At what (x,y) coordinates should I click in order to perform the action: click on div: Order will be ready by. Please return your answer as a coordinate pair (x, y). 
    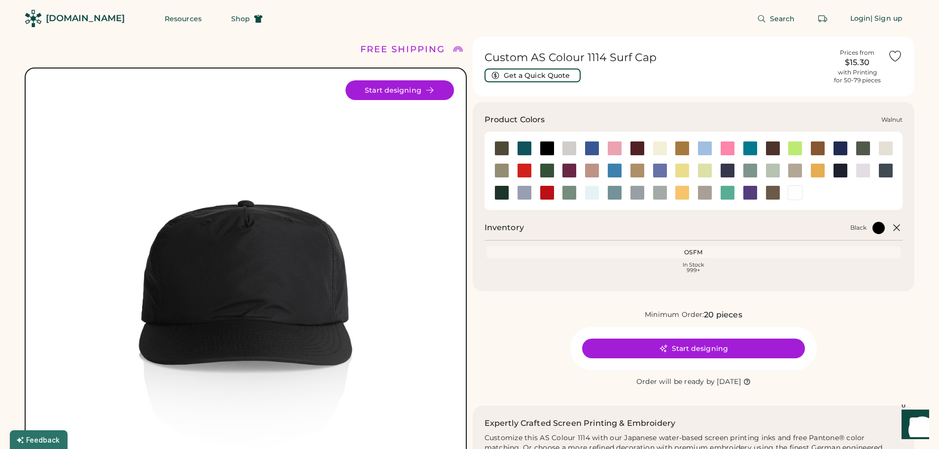
    Looking at the image, I should click on (676, 382).